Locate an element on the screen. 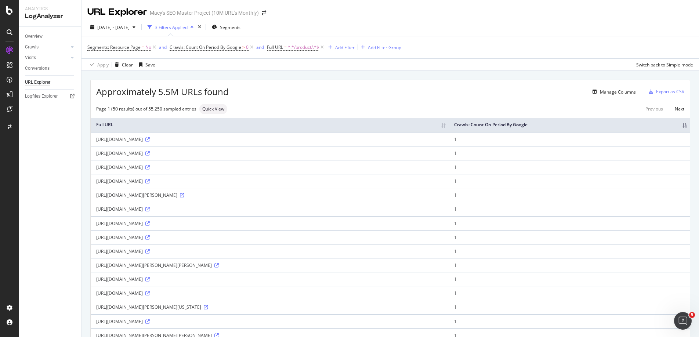 The height and width of the screenshot is (337, 699). div: neutral label is located at coordinates (213, 109).